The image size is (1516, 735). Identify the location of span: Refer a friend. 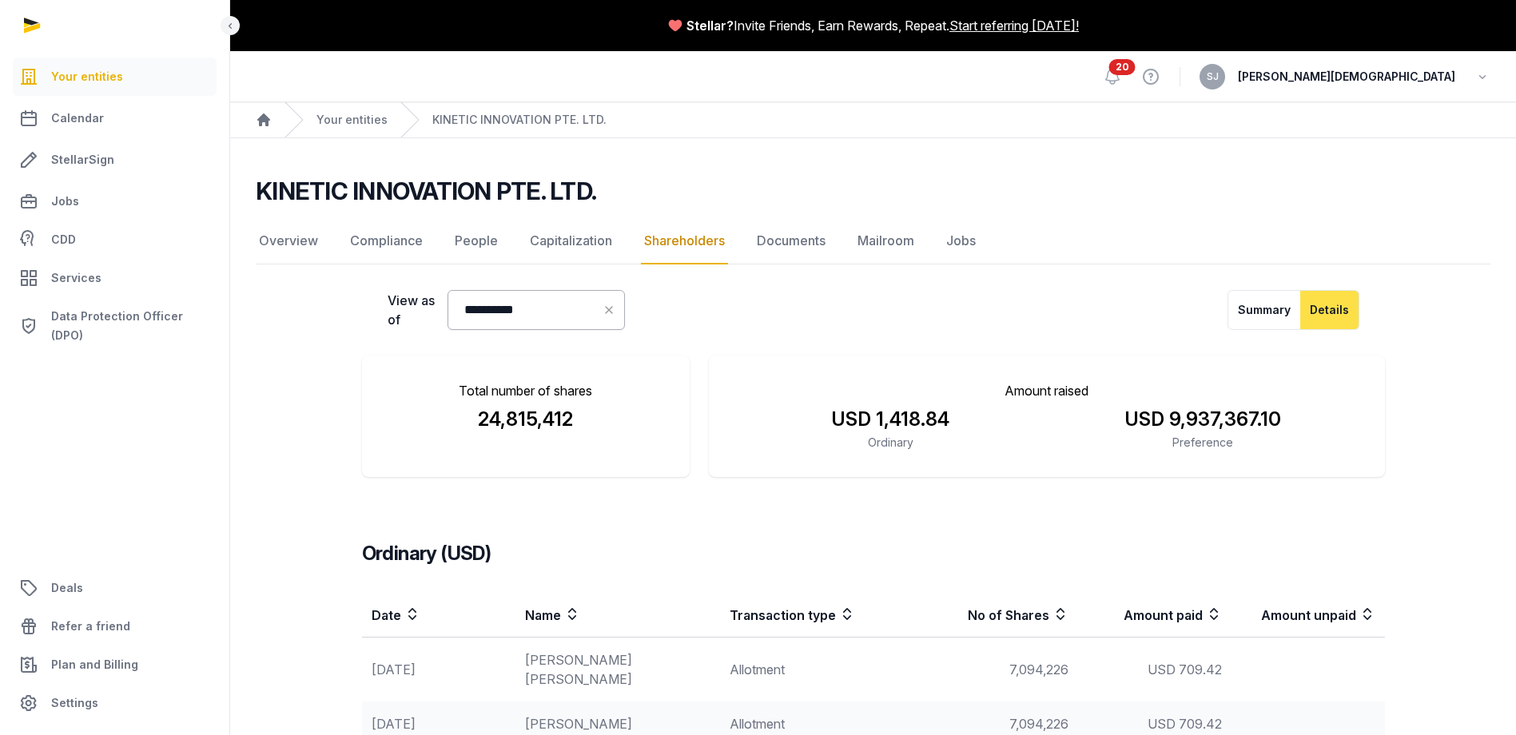
(90, 627).